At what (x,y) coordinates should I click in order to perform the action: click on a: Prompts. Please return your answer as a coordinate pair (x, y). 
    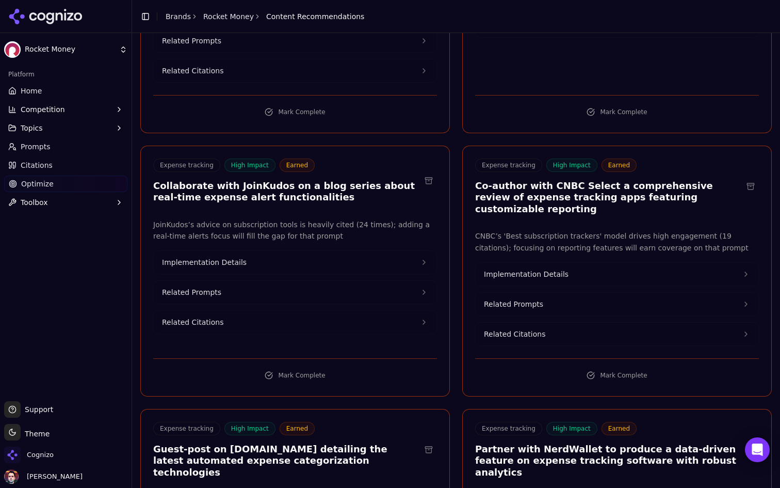
    Looking at the image, I should click on (66, 147).